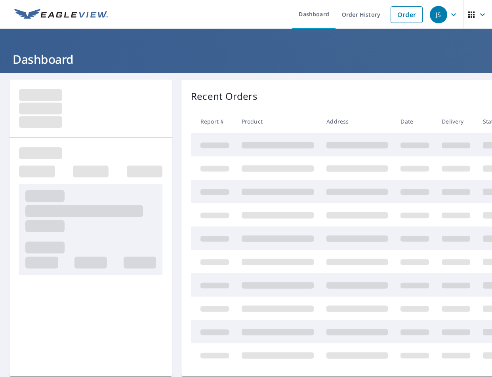  Describe the element at coordinates (438, 15) in the screenshot. I see `div: JS` at that location.